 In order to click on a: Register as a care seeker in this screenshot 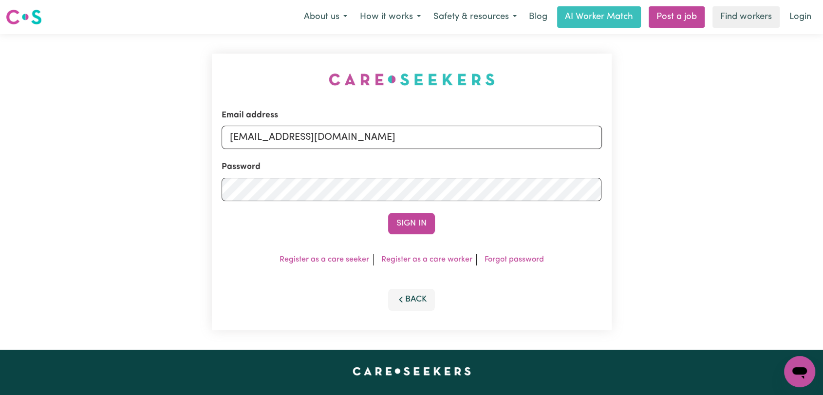, I will do `click(324, 260)`.